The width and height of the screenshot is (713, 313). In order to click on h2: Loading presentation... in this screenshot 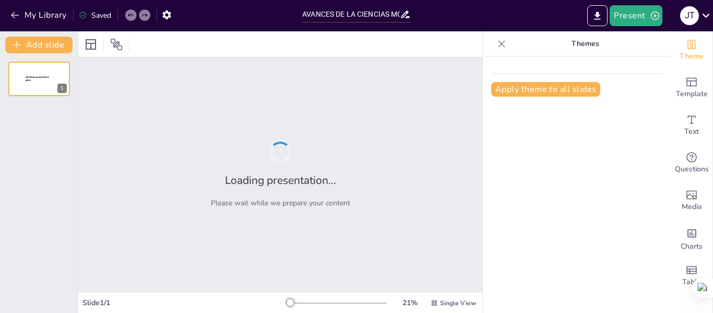, I will do `click(280, 180)`.